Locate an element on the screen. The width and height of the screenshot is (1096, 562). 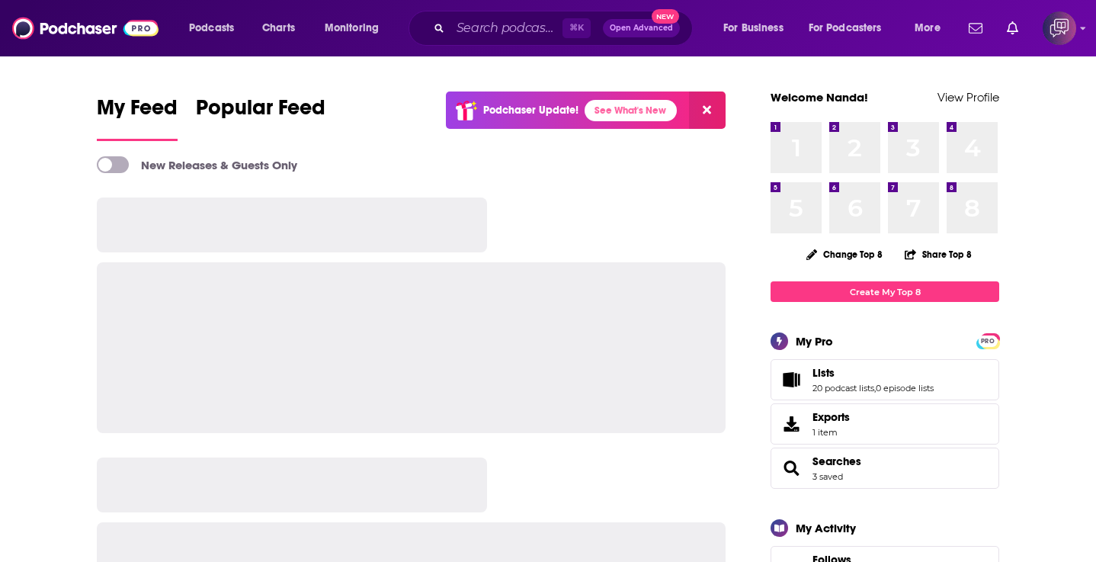
a: Exports is located at coordinates (885, 424).